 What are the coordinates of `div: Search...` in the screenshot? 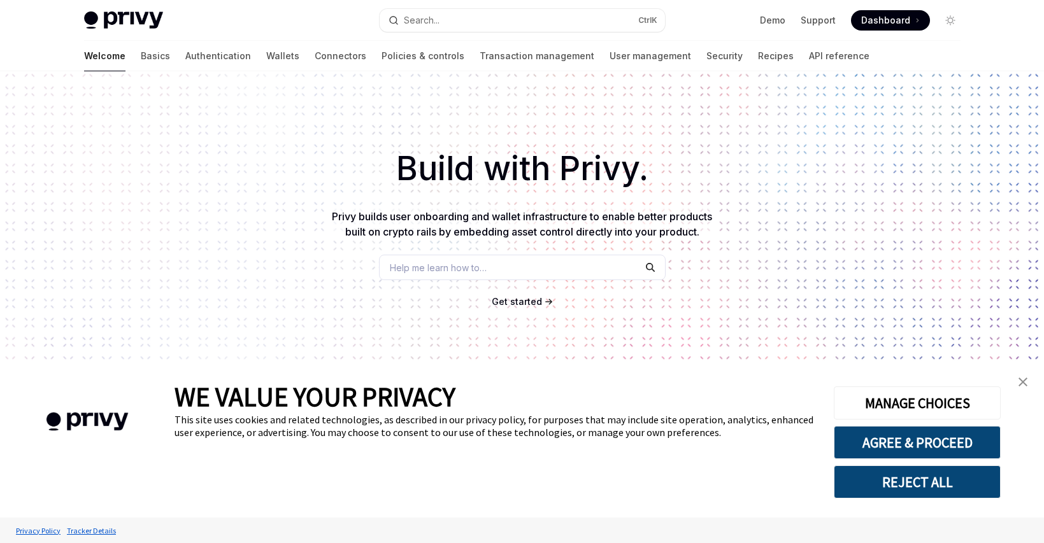 It's located at (422, 20).